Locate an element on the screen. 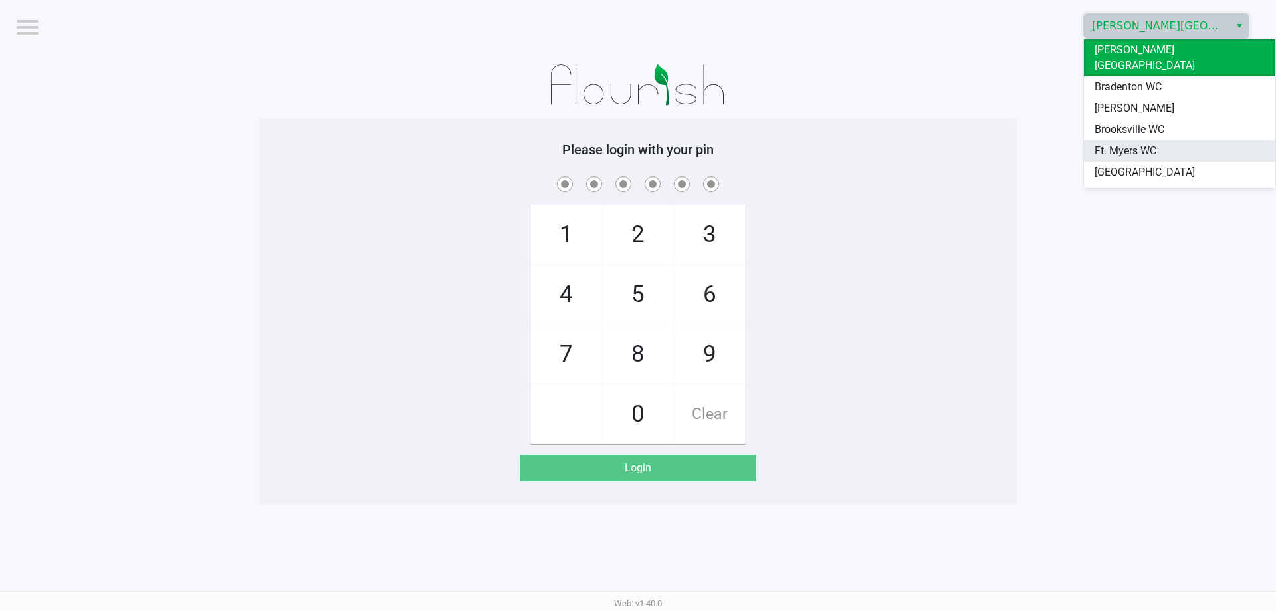 The image size is (1276, 611). span: 9 is located at coordinates (710, 354).